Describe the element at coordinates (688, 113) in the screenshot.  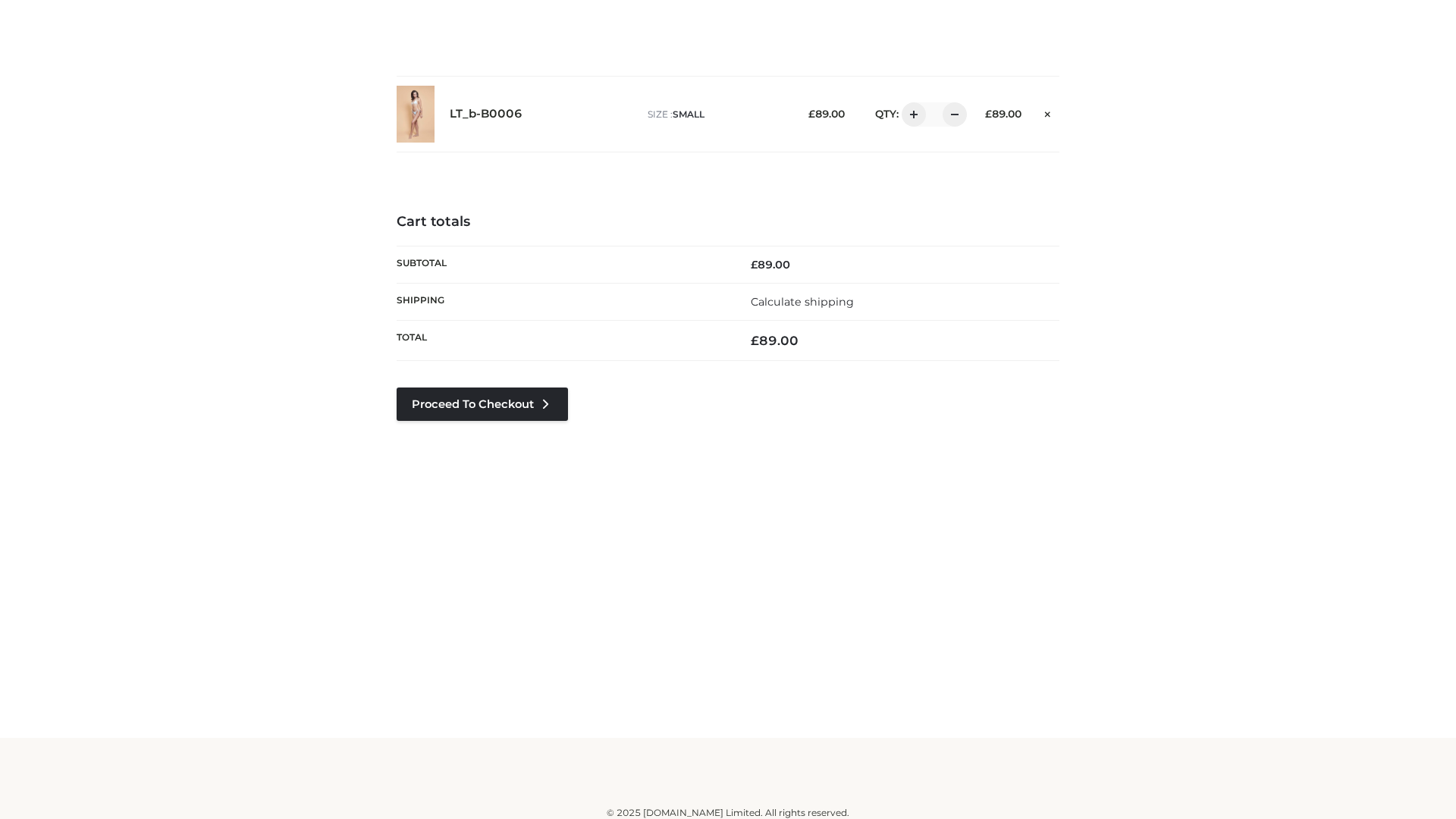
I see `span: SMALL` at that location.